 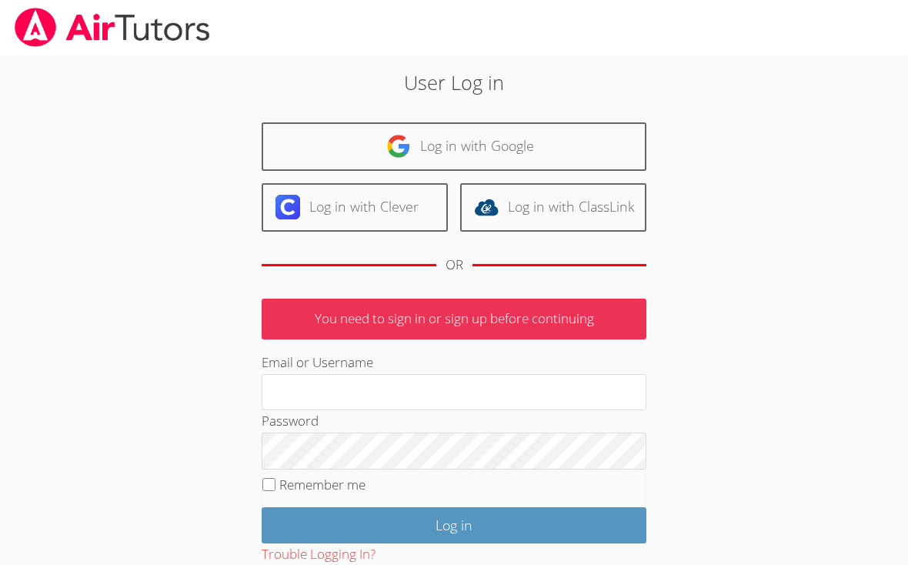 I want to click on label: Remember me, so click(x=323, y=484).